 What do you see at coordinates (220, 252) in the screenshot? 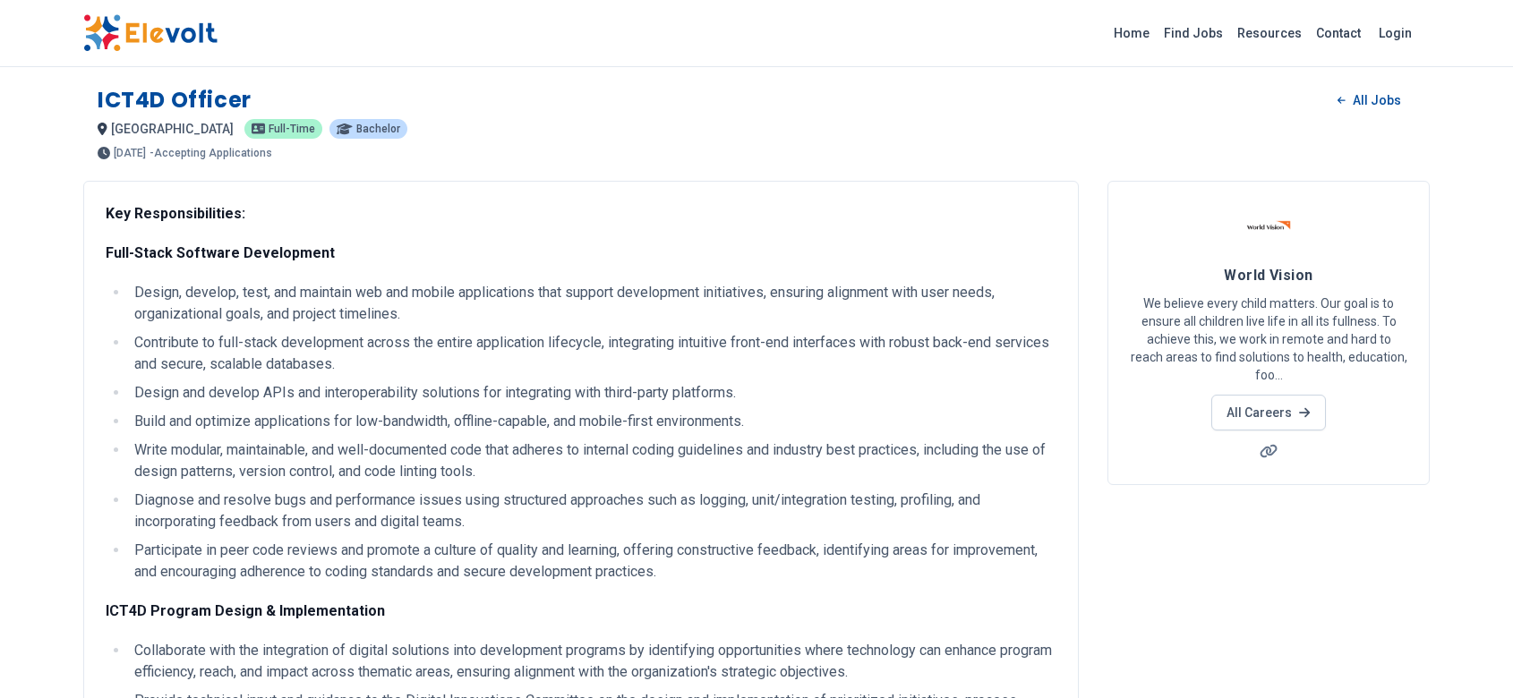
I see `strong: Full-Stack Software Development` at bounding box center [220, 252].